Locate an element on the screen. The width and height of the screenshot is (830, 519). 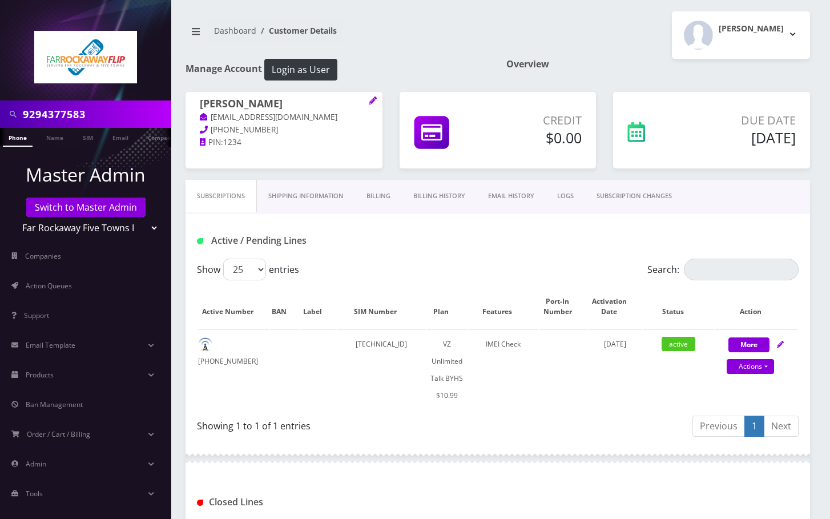
span: Email Template is located at coordinates (50, 345).